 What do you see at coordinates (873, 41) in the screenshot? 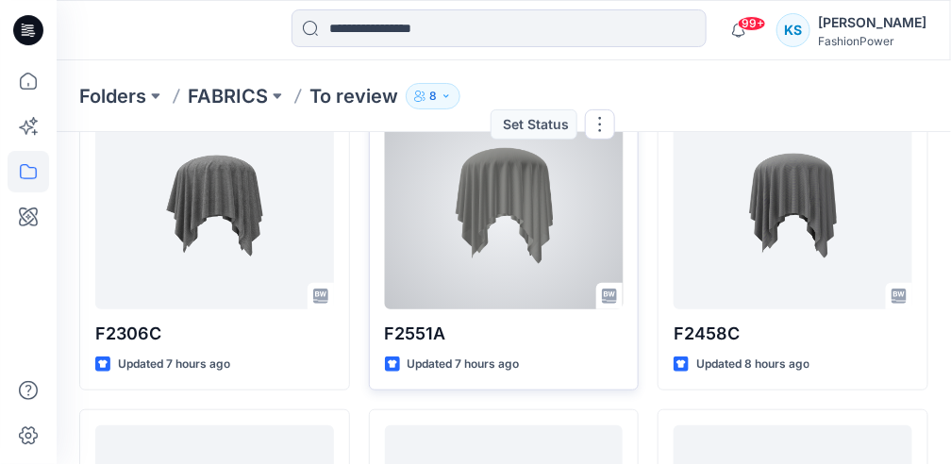
I see `div: FashionPower` at bounding box center [873, 41].